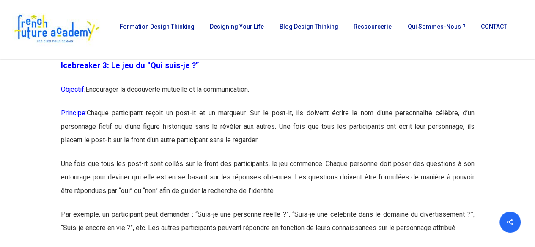 The height and width of the screenshot is (247, 535). I want to click on span: Designing Your Life, so click(237, 27).